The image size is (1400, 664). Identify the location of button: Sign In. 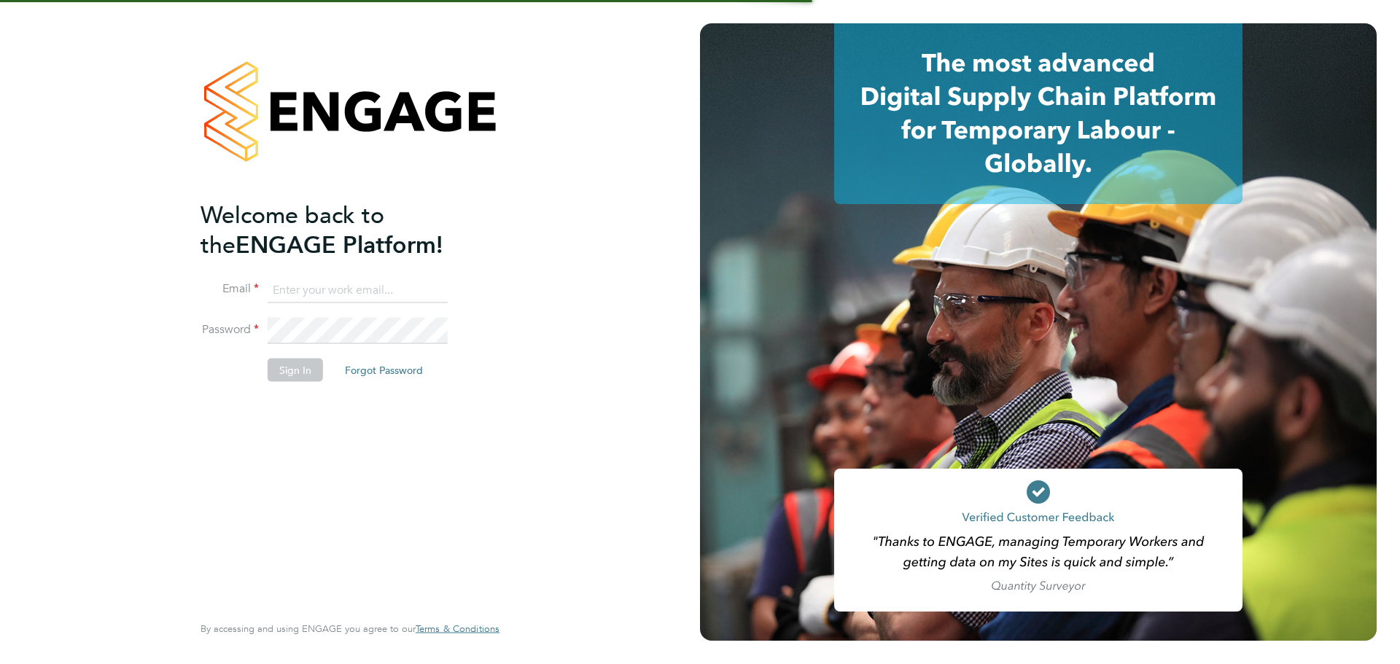
(295, 371).